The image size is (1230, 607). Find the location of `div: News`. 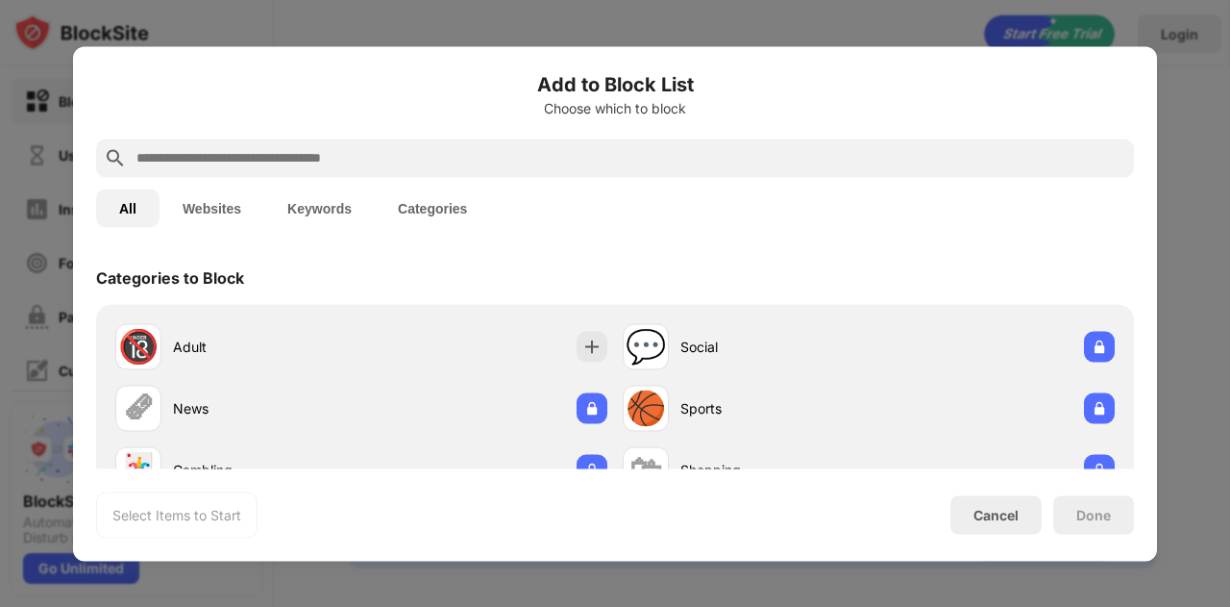

div: News is located at coordinates (267, 408).